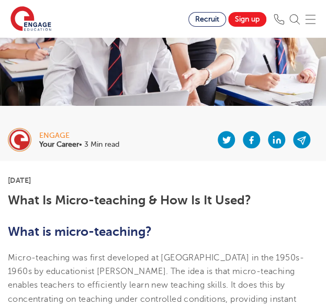  I want to click on span: Recruit, so click(207, 19).